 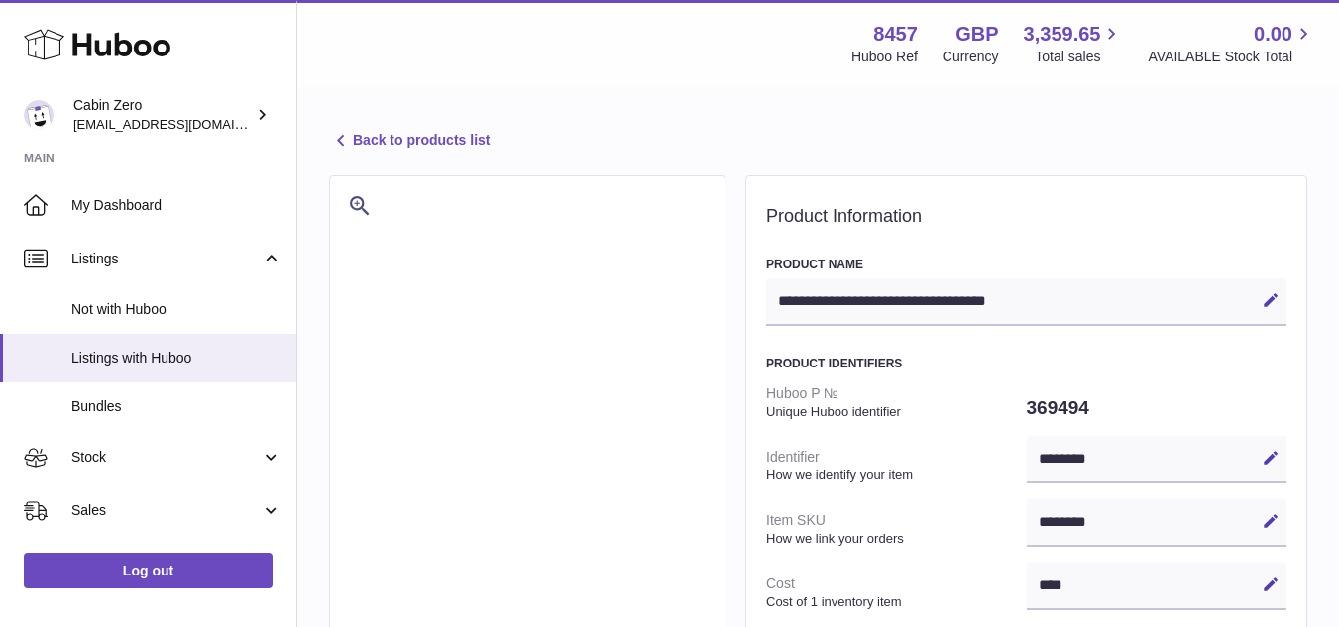 What do you see at coordinates (1062, 34) in the screenshot?
I see `span: 3,359.65` at bounding box center [1062, 34].